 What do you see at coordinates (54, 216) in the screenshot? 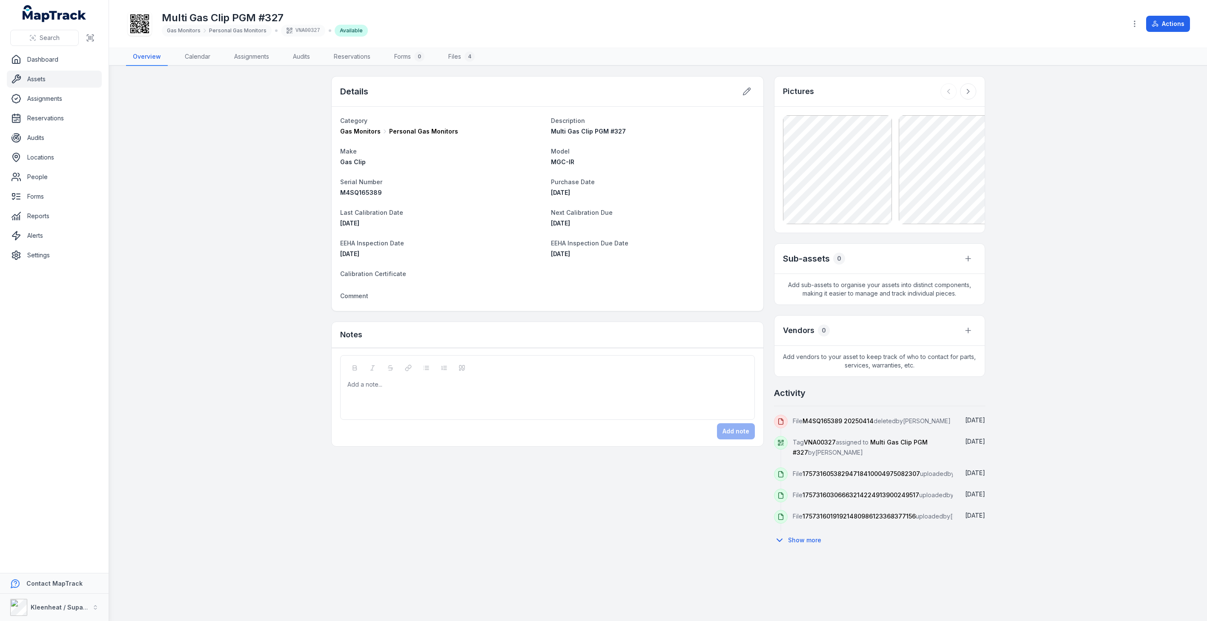
I see `a: Reports` at bounding box center [54, 216].